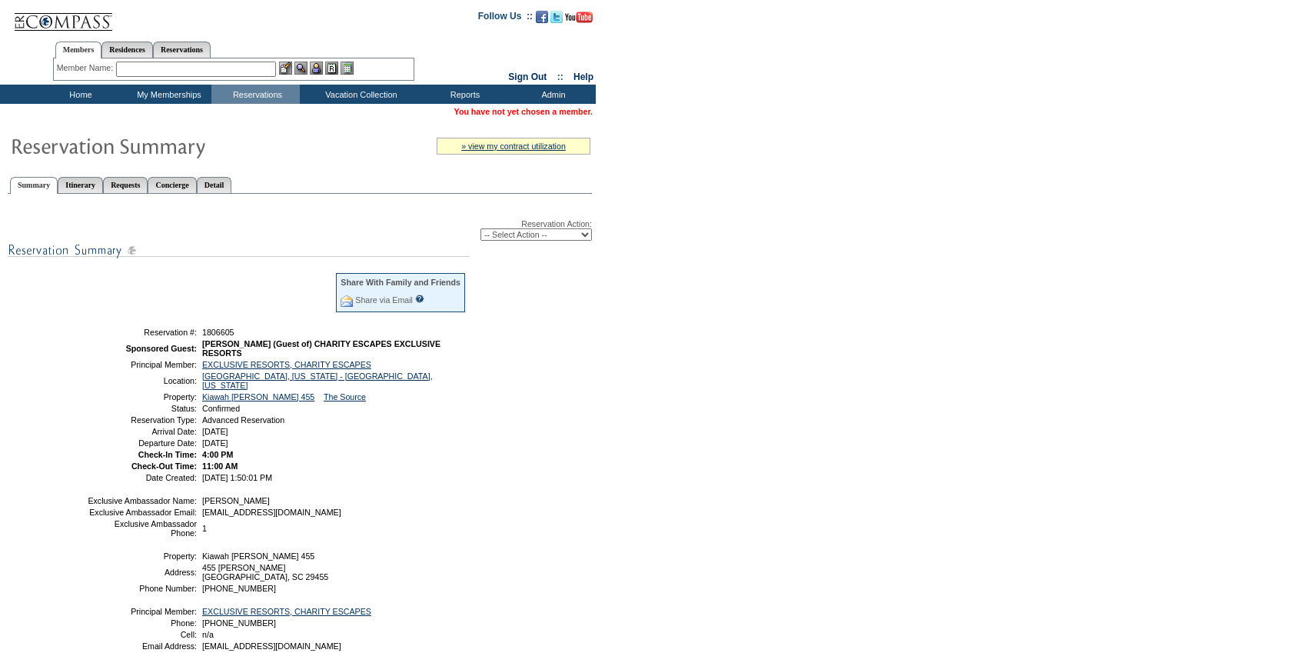 This screenshot has height=653, width=1293. I want to click on td: My Memberships, so click(167, 94).